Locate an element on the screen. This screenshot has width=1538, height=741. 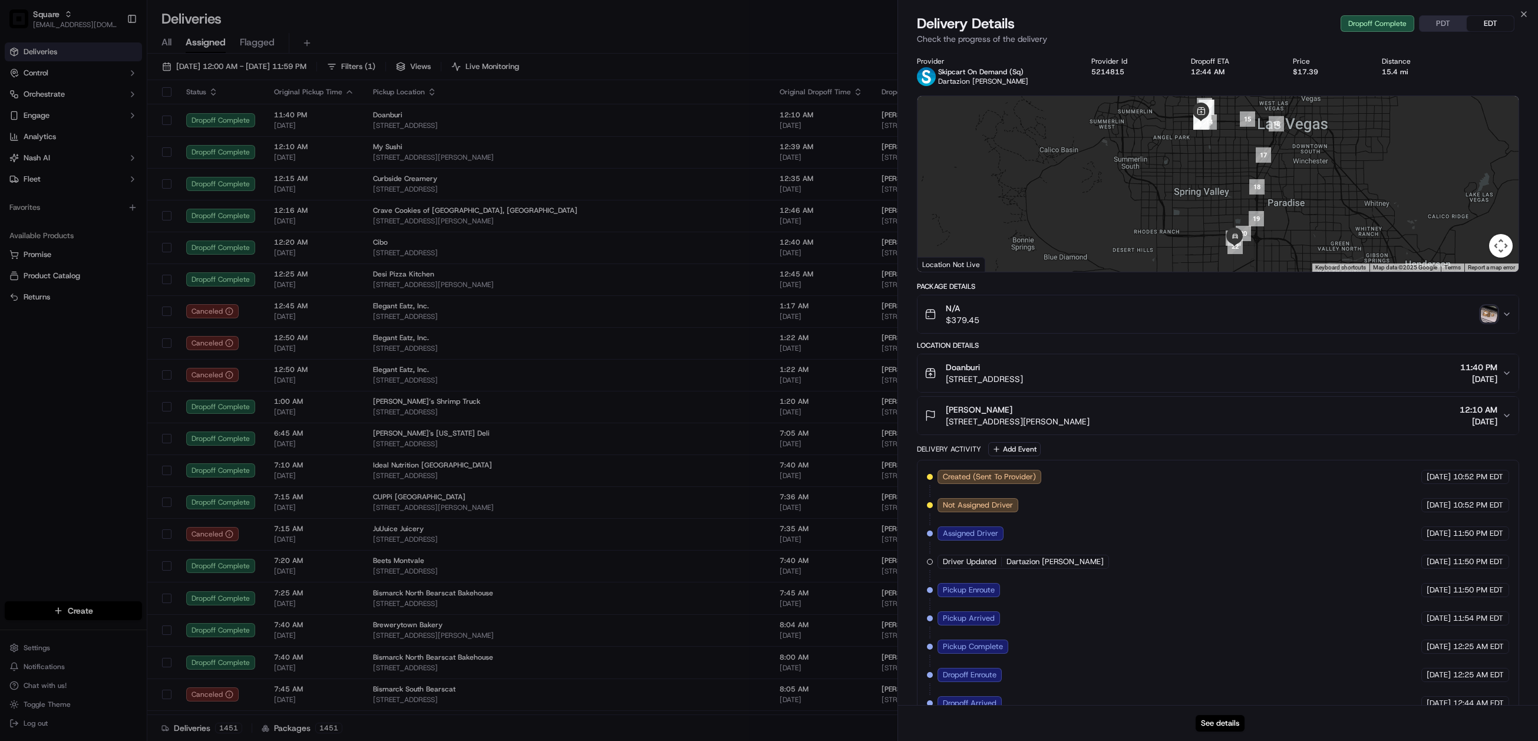
span: Assigned Driver is located at coordinates (970, 533).